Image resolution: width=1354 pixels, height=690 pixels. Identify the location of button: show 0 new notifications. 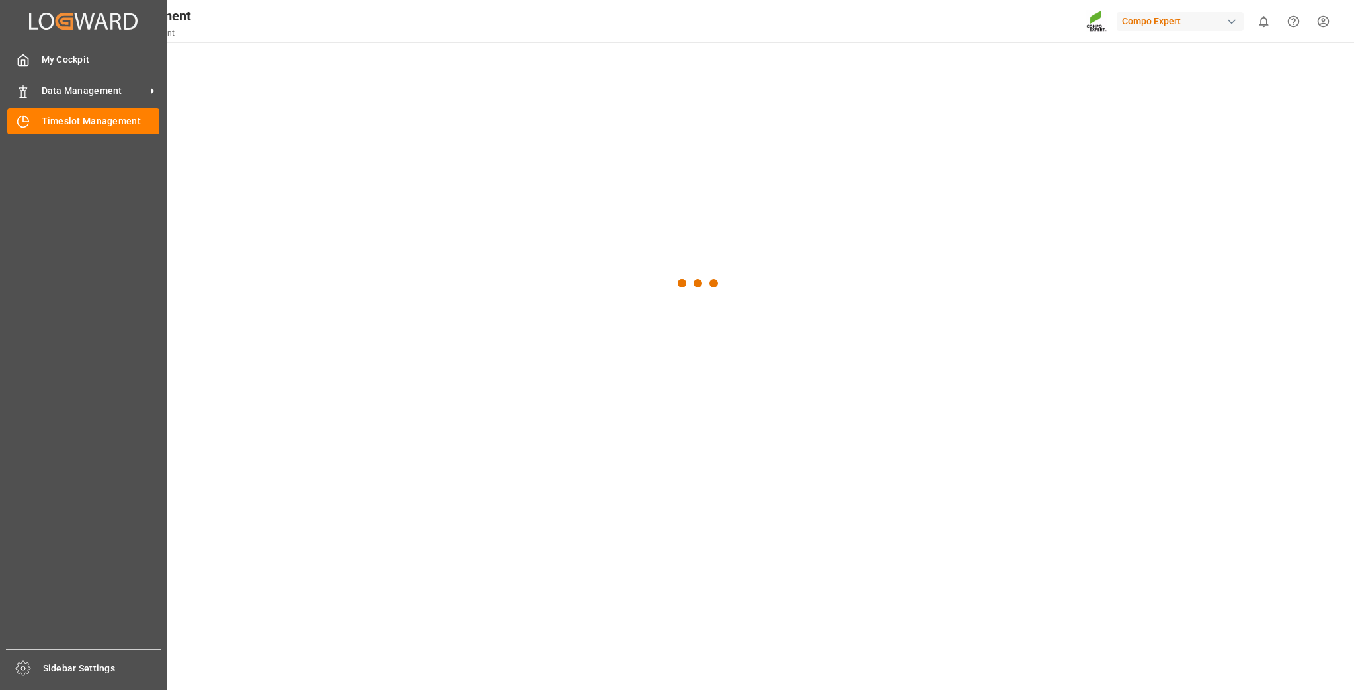
(1263, 21).